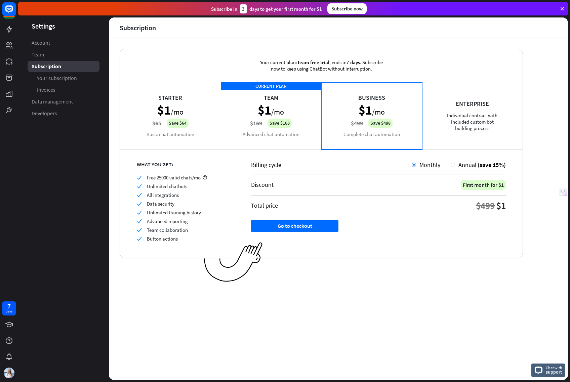 The width and height of the screenshot is (570, 382). I want to click on a: Team, so click(64, 54).